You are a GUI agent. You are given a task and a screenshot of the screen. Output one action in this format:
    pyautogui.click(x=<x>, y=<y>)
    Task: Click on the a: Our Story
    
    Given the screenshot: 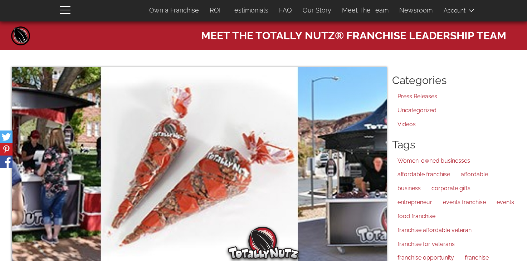 What is the action you would take?
    pyautogui.click(x=317, y=10)
    